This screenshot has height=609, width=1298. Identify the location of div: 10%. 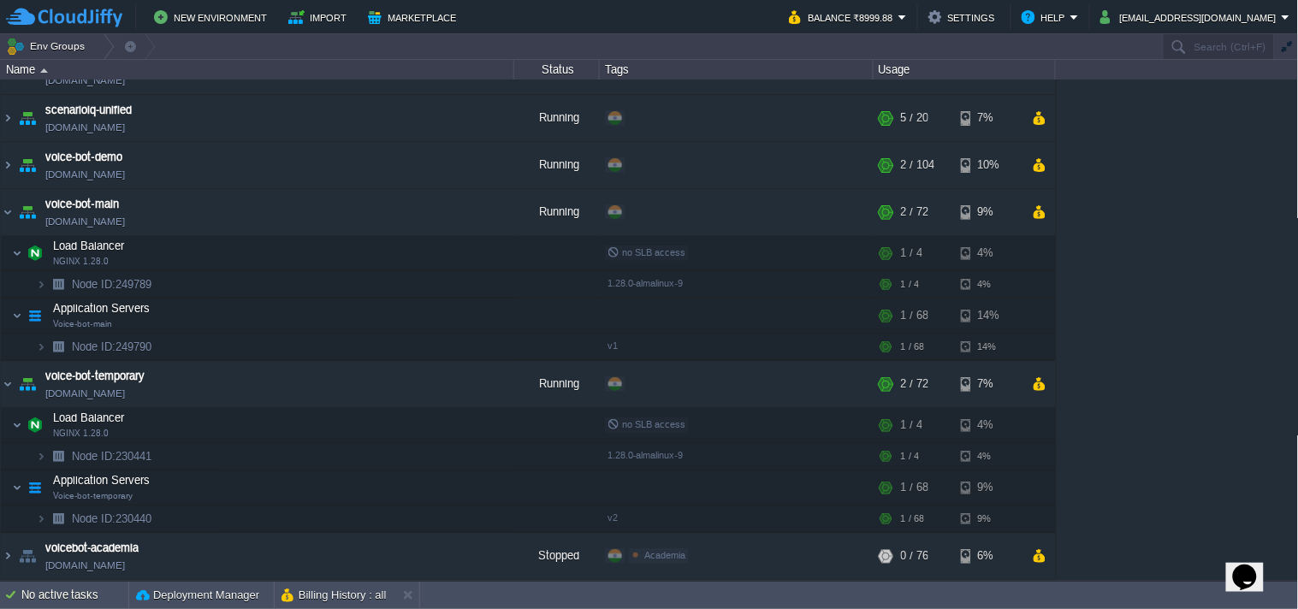
(988, 165).